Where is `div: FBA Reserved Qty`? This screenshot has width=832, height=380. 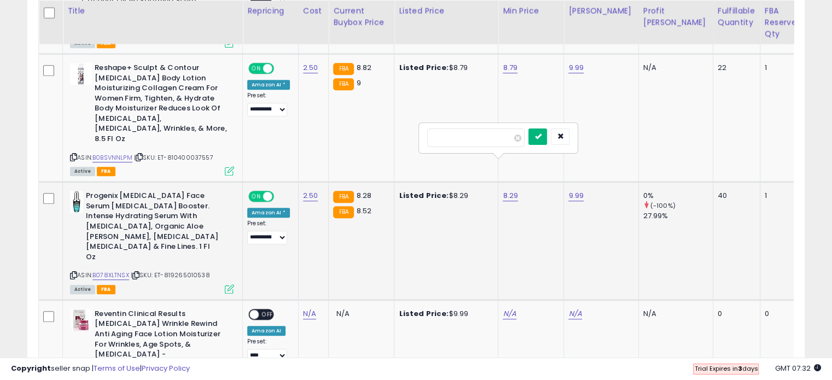
div: FBA Reserved Qty is located at coordinates (783, 22).